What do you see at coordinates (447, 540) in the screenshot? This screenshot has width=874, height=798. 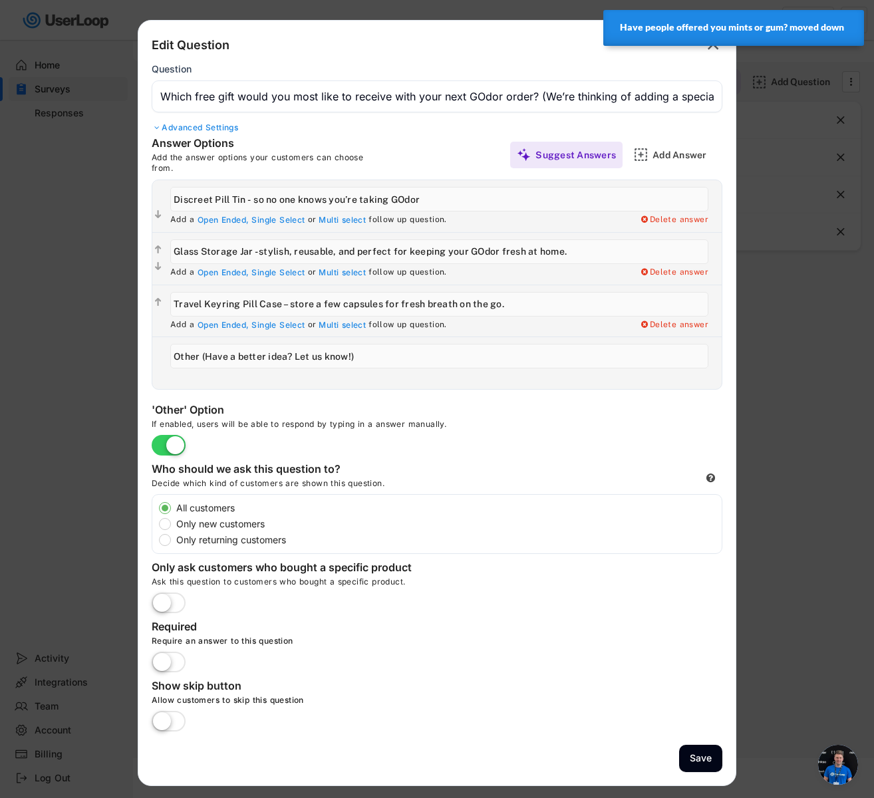 I see `label: Only returning customers` at bounding box center [447, 540].